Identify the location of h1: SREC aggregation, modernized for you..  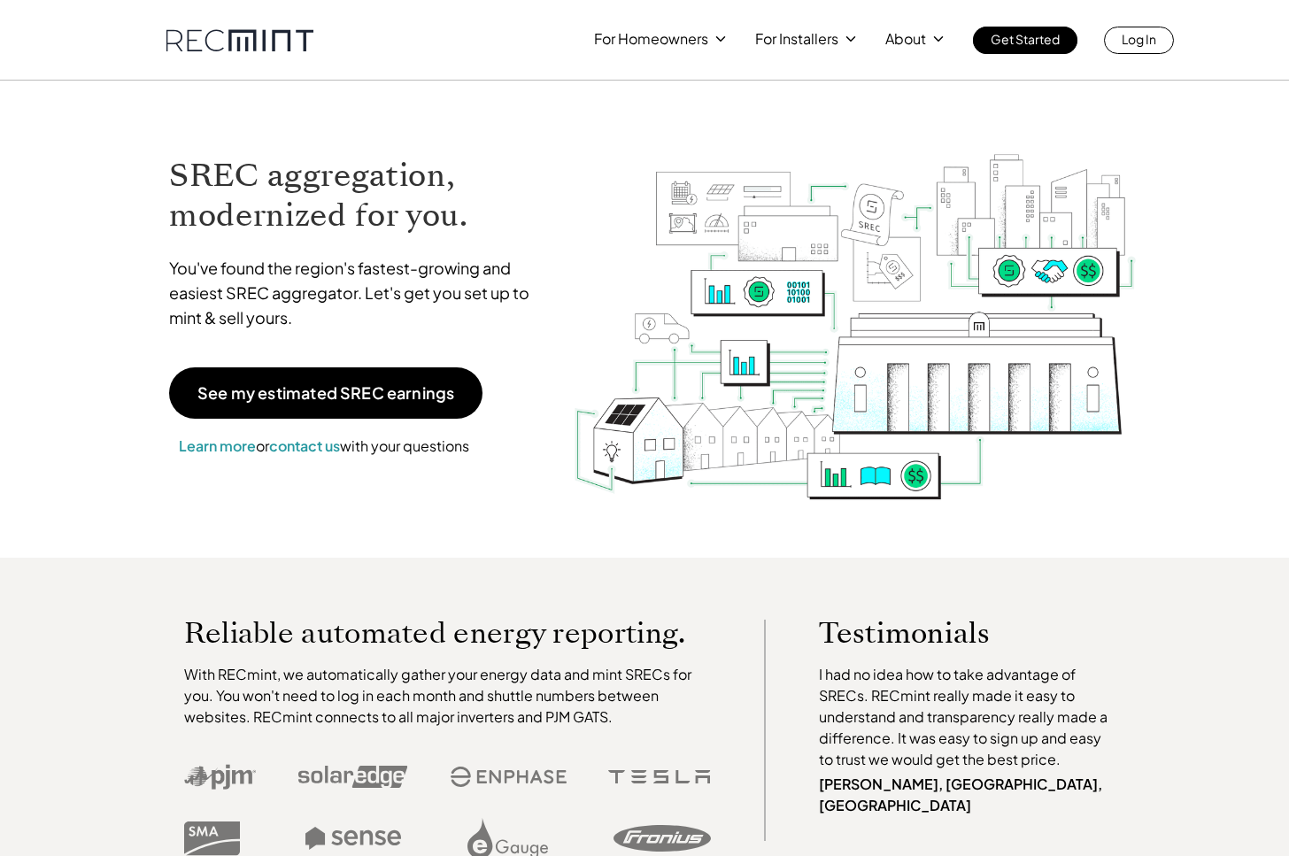
(358, 196).